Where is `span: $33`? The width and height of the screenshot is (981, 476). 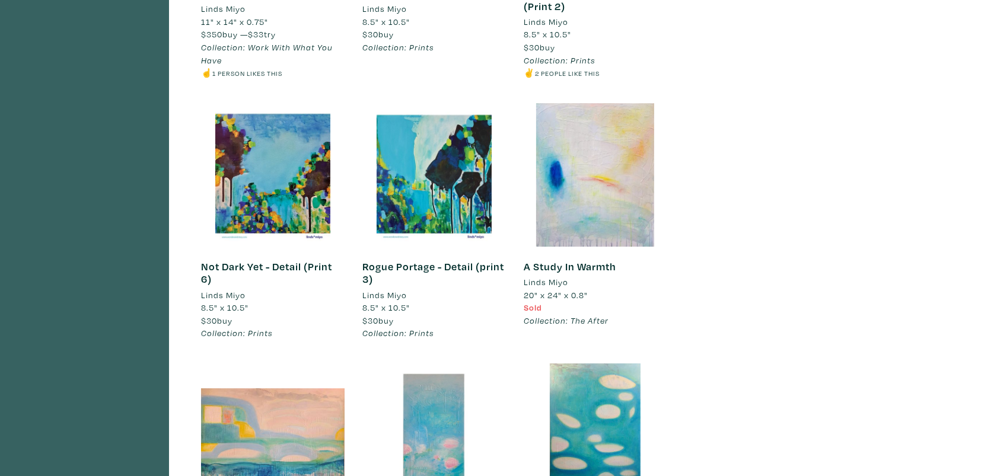 span: $33 is located at coordinates (256, 34).